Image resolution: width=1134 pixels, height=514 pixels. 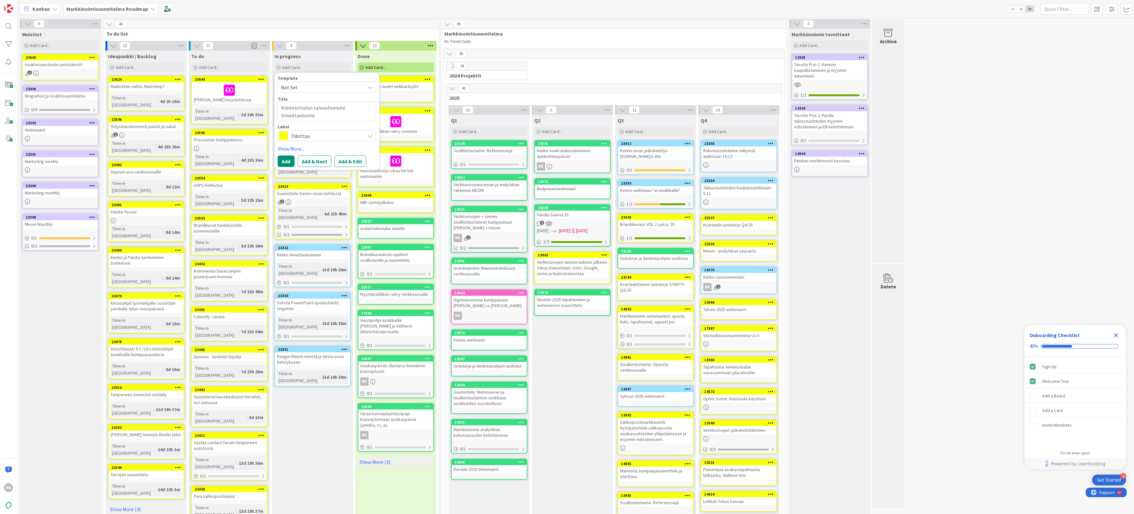 I want to click on div: 23332, so click(x=313, y=248).